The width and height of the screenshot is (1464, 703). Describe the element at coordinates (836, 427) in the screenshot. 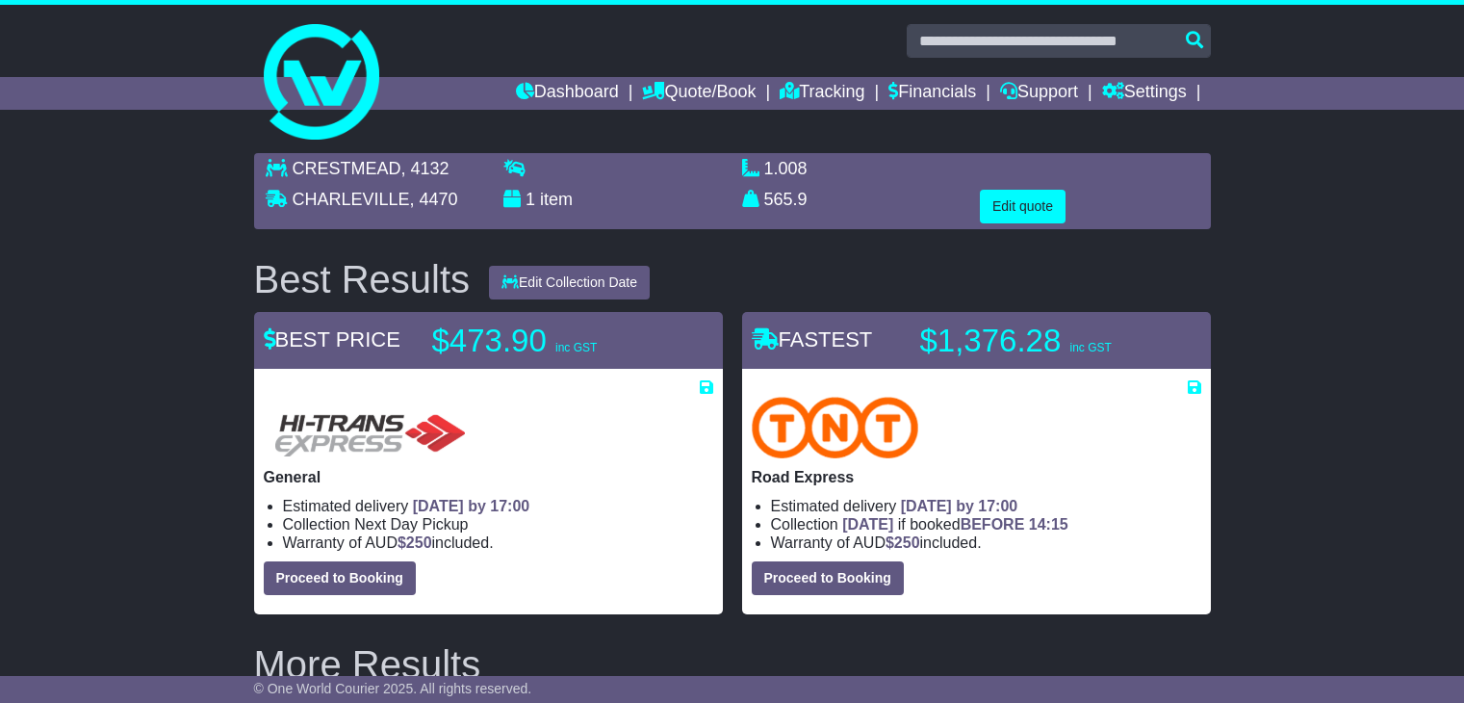

I see `img: TNT Domestic: Road Express` at that location.